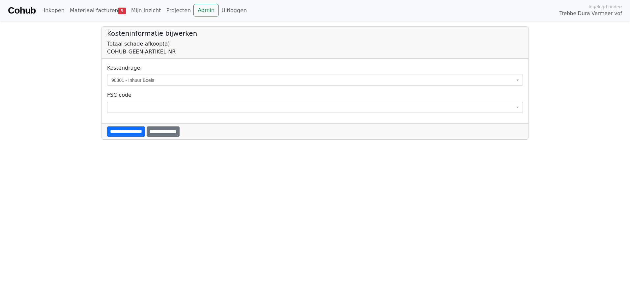 The image size is (630, 305). Describe the element at coordinates (22, 11) in the screenshot. I see `a: Cohub` at that location.